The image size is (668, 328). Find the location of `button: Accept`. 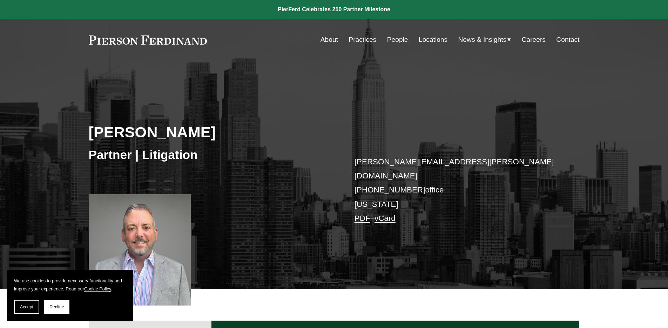

button: Accept is located at coordinates (27, 307).